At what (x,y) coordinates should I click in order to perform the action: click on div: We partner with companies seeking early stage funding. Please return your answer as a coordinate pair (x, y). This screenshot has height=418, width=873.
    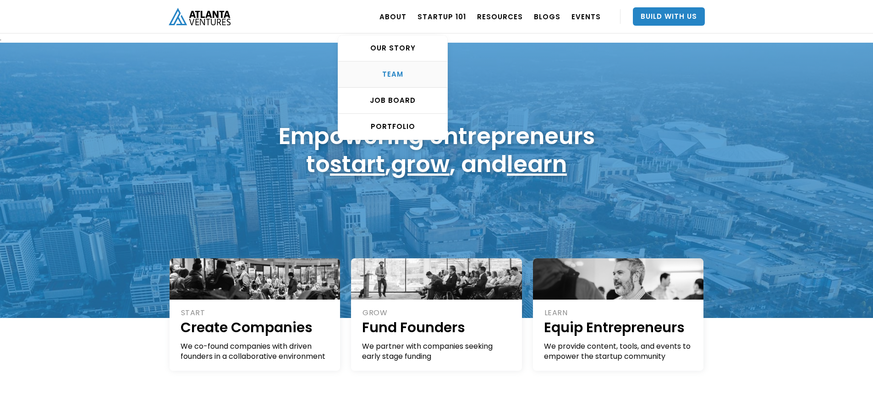
    Looking at the image, I should click on (437, 351).